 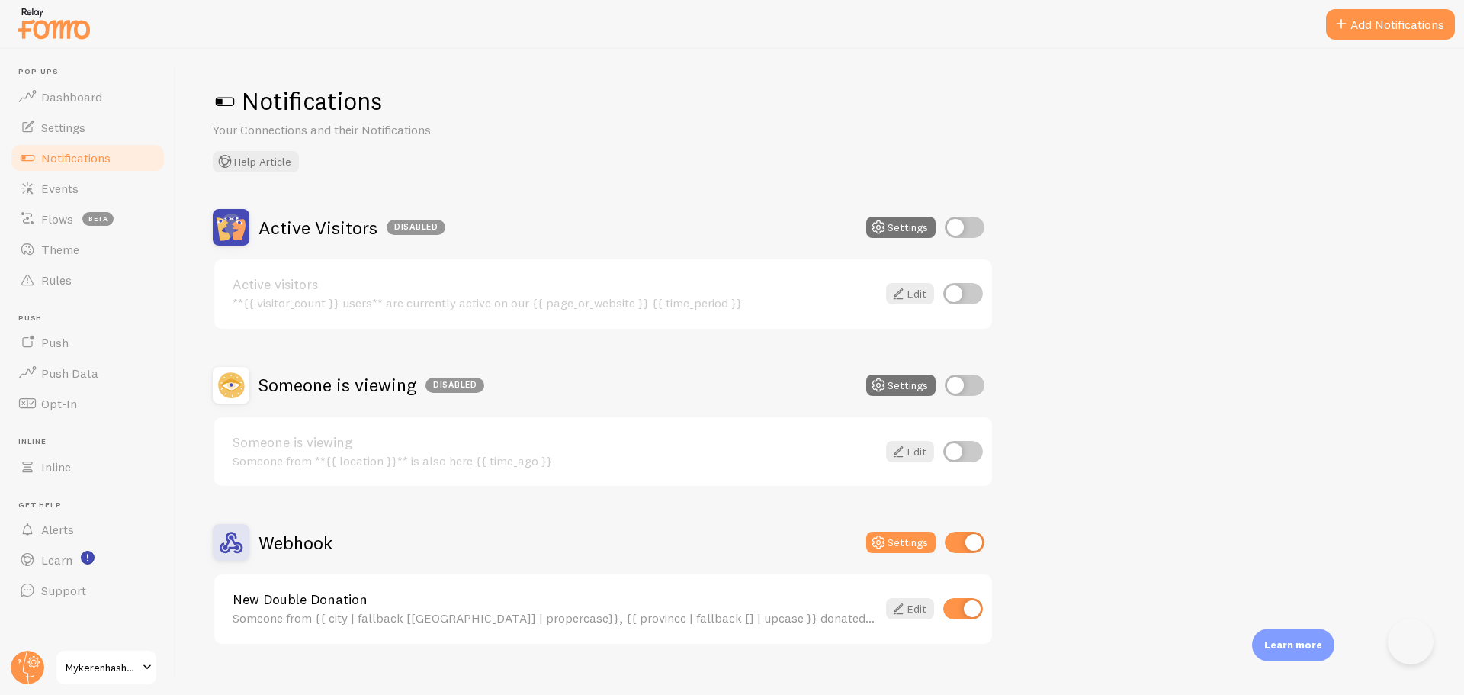 I want to click on img: Webhook, so click(x=231, y=542).